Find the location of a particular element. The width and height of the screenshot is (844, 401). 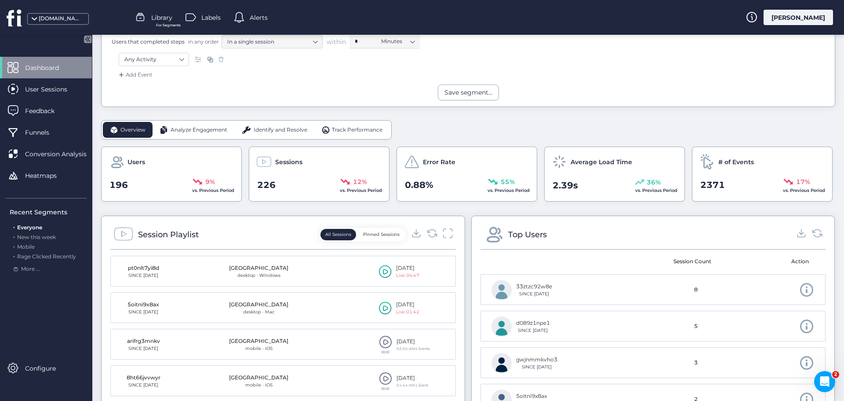

span: Rage Clicked Recently is located at coordinates (47, 256).